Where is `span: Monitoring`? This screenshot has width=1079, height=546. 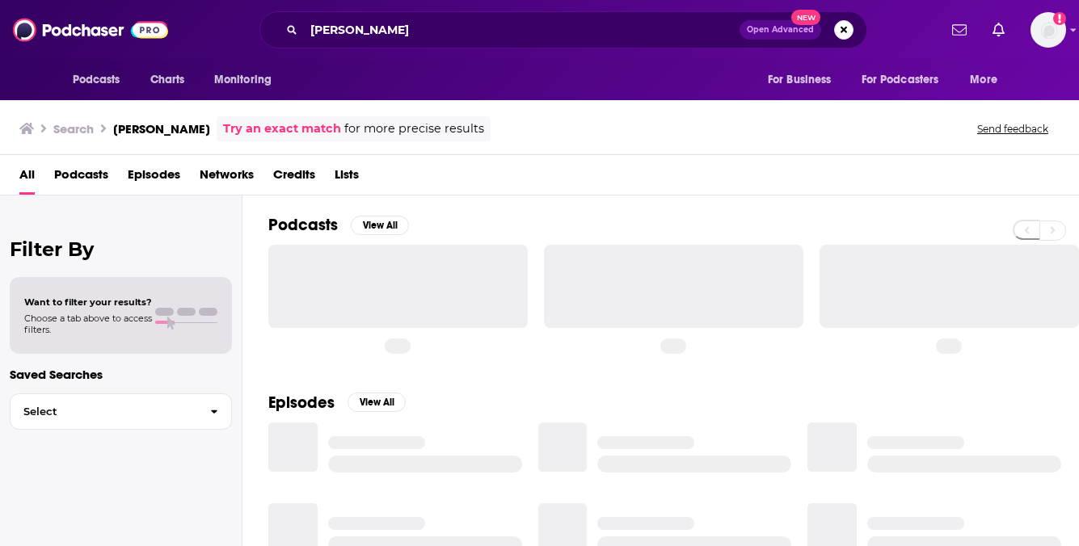
span: Monitoring is located at coordinates (242, 80).